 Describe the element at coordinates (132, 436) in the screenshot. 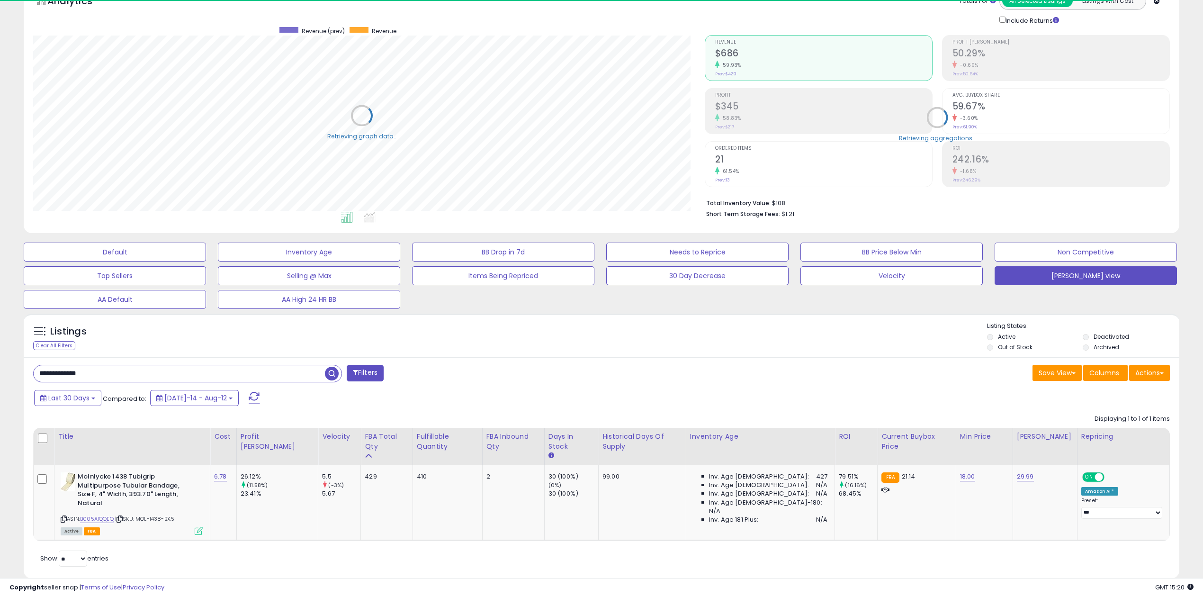

I see `div: Title` at that location.